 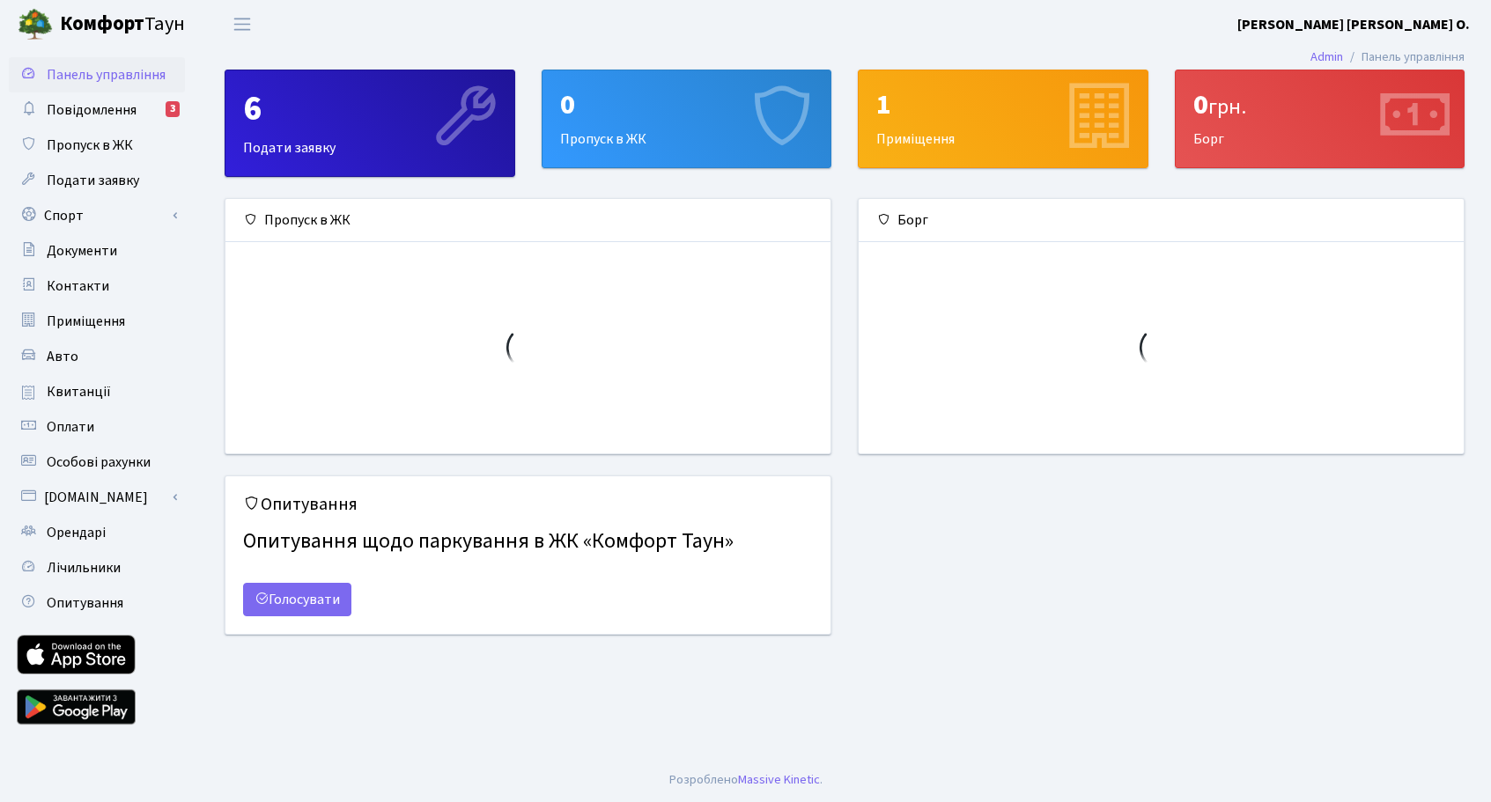 I want to click on span: Повідомлення, so click(x=92, y=110).